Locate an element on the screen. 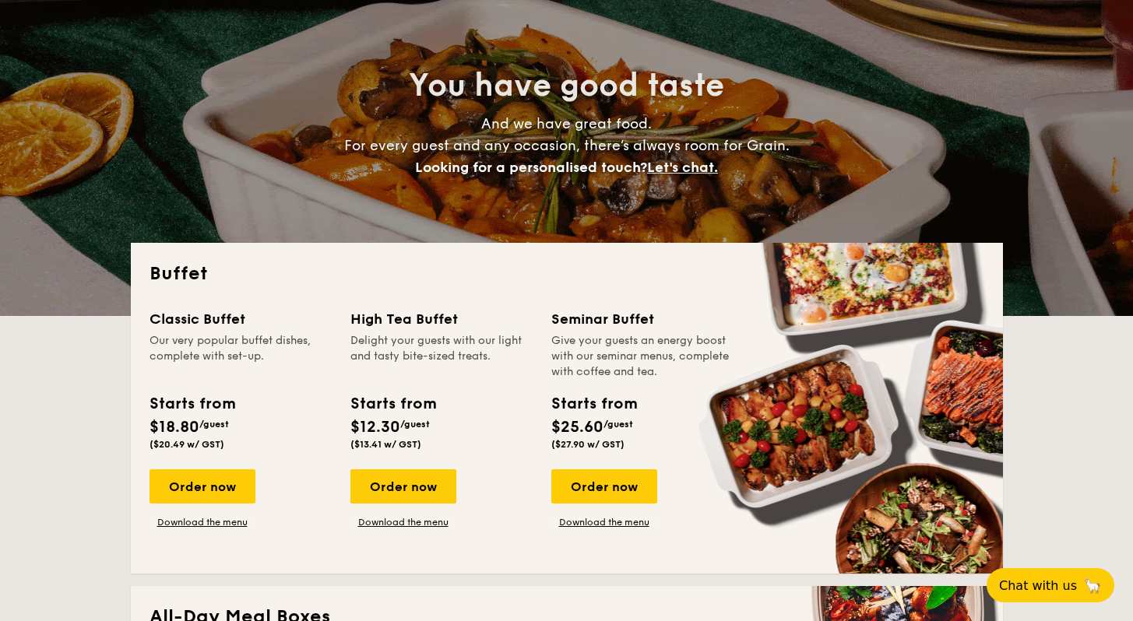  span: You have good taste is located at coordinates (566, 86).